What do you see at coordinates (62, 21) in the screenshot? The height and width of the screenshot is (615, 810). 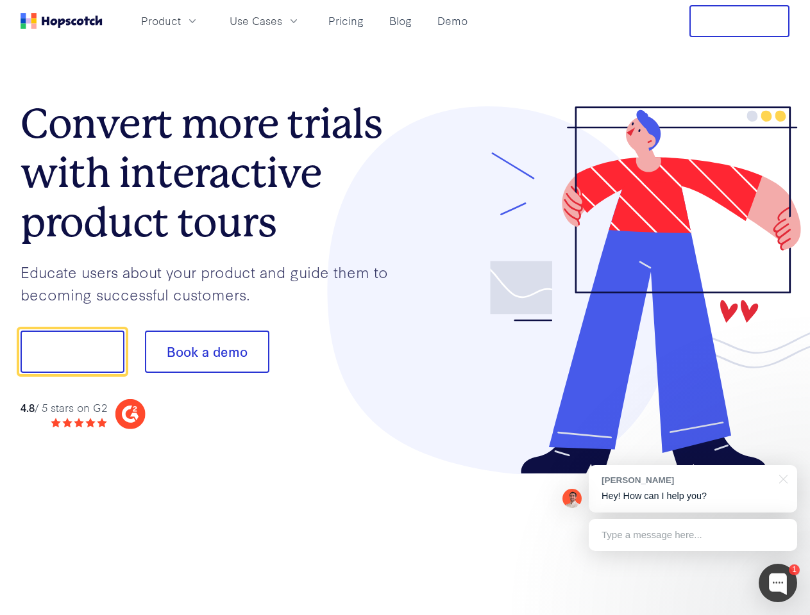 I see `a: Home` at bounding box center [62, 21].